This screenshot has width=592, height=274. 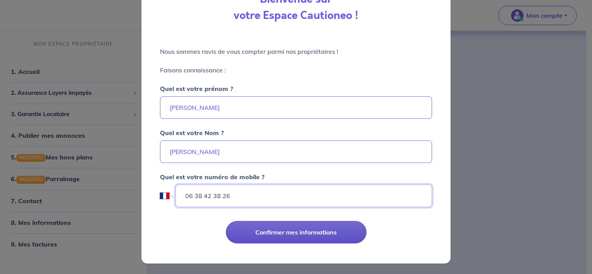 I want to click on h3: votre Espace Cautioneo !, so click(x=296, y=16).